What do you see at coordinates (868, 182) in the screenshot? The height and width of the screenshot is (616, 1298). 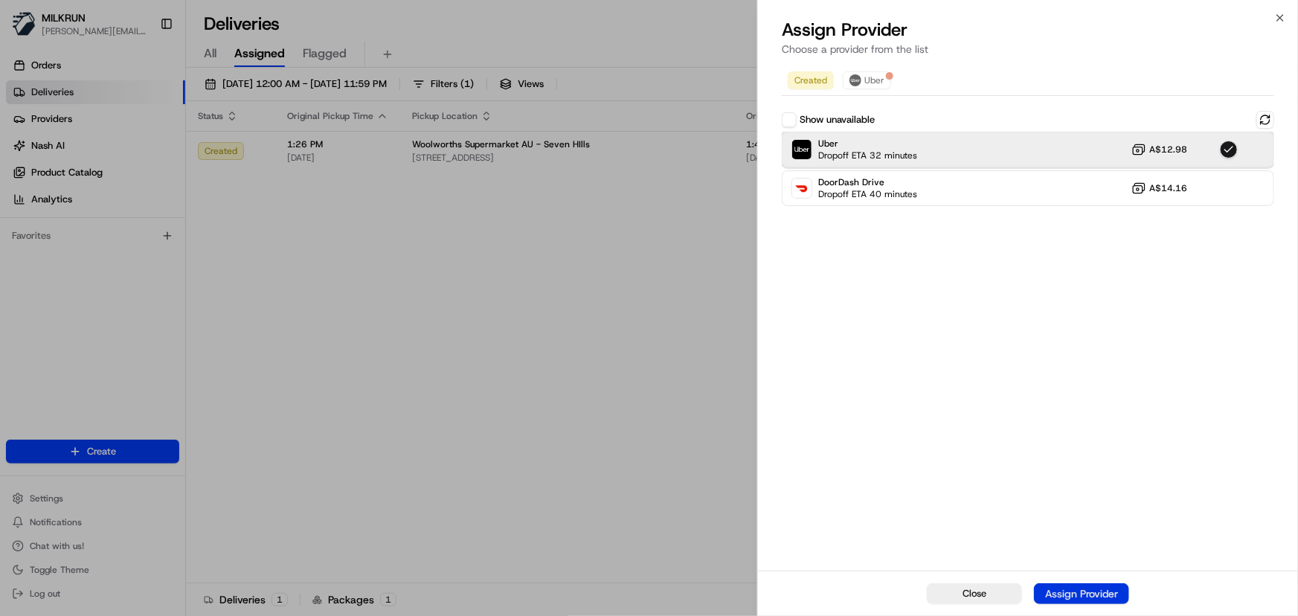 I see `span: DoorDash Drive` at bounding box center [868, 182].